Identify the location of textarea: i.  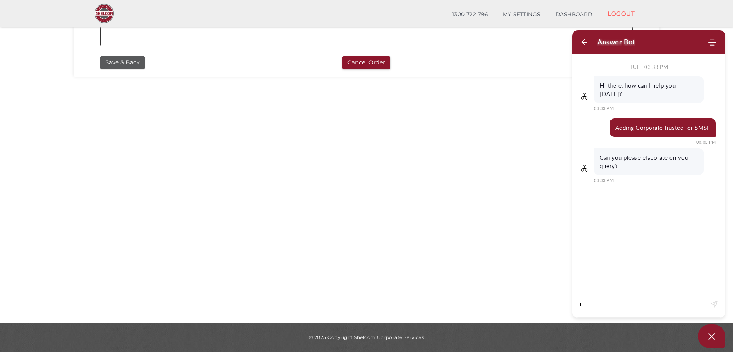
(642, 304).